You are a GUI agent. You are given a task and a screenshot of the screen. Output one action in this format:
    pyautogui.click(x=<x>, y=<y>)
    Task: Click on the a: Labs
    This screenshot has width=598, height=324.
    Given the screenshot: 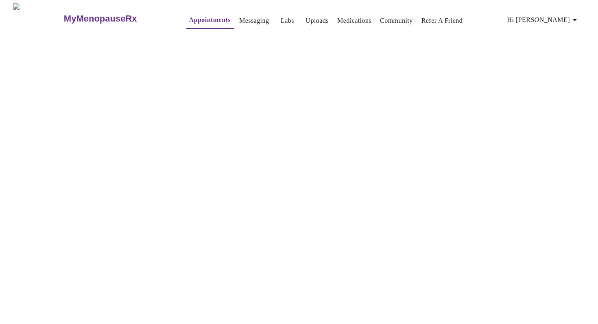 What is the action you would take?
    pyautogui.click(x=287, y=21)
    